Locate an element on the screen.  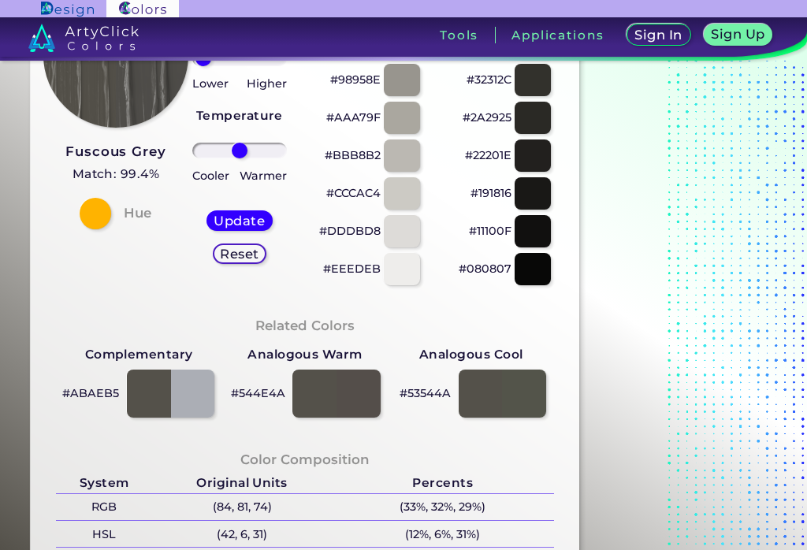
h4: Color Composition is located at coordinates (305, 459).